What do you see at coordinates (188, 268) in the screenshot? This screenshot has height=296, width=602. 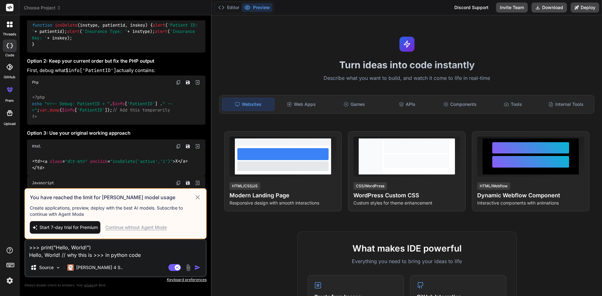 I see `img: attachment` at bounding box center [188, 268].